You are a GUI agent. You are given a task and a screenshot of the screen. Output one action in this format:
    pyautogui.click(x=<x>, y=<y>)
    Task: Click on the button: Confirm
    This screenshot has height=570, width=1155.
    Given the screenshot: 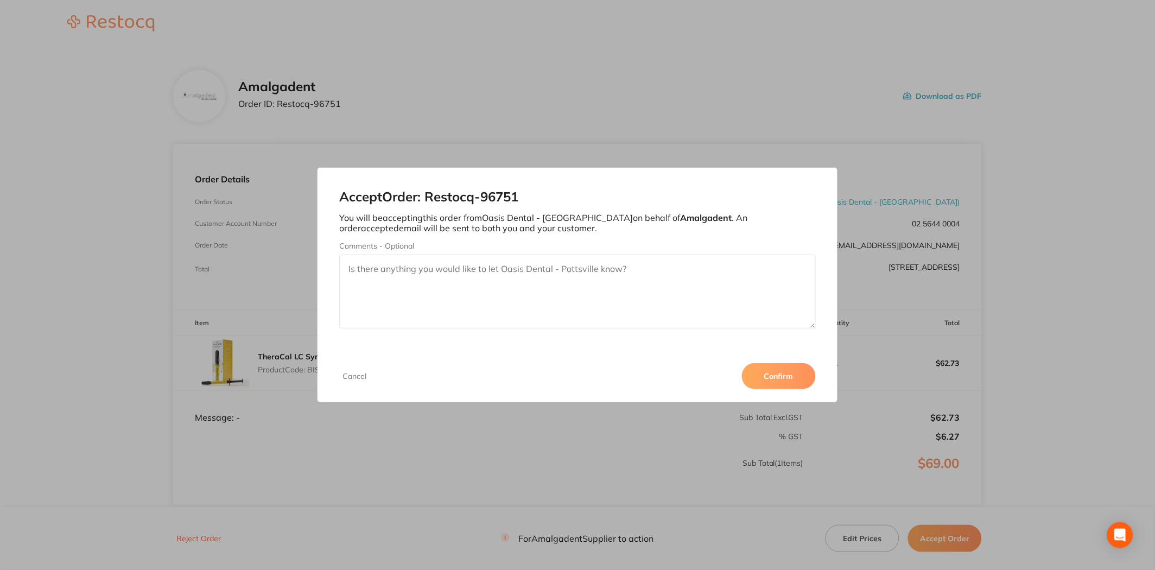 What is the action you would take?
    pyautogui.click(x=779, y=376)
    